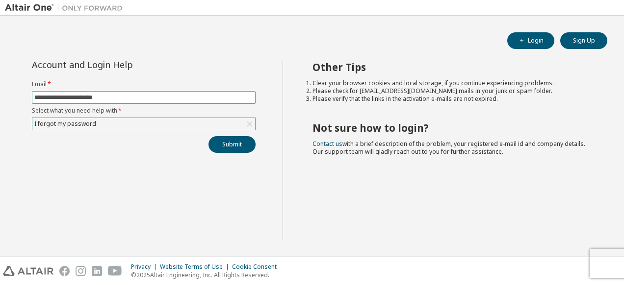  What do you see at coordinates (196, 267) in the screenshot?
I see `div: Website Terms of Use` at bounding box center [196, 267].